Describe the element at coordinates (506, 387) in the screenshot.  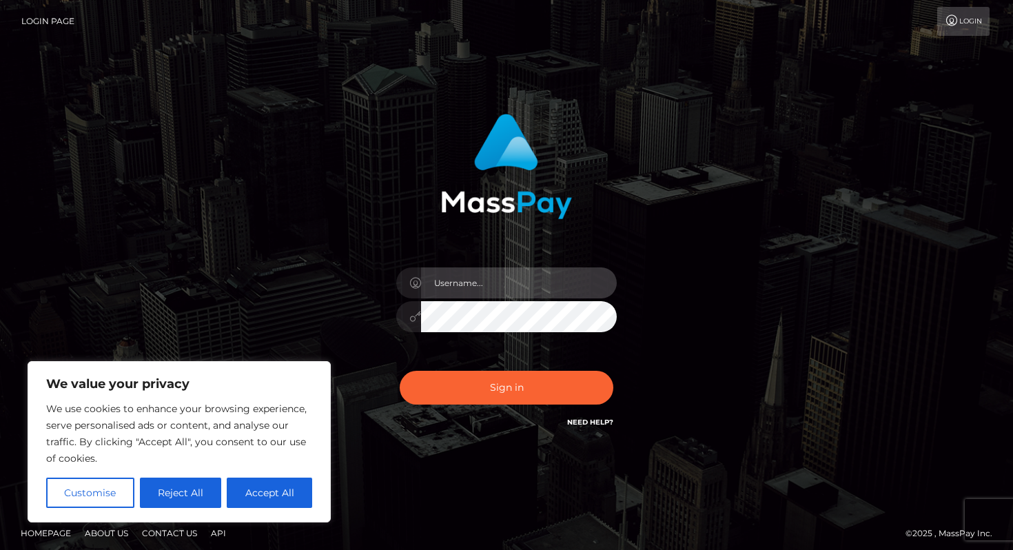
I see `button: Sign in` at that location.